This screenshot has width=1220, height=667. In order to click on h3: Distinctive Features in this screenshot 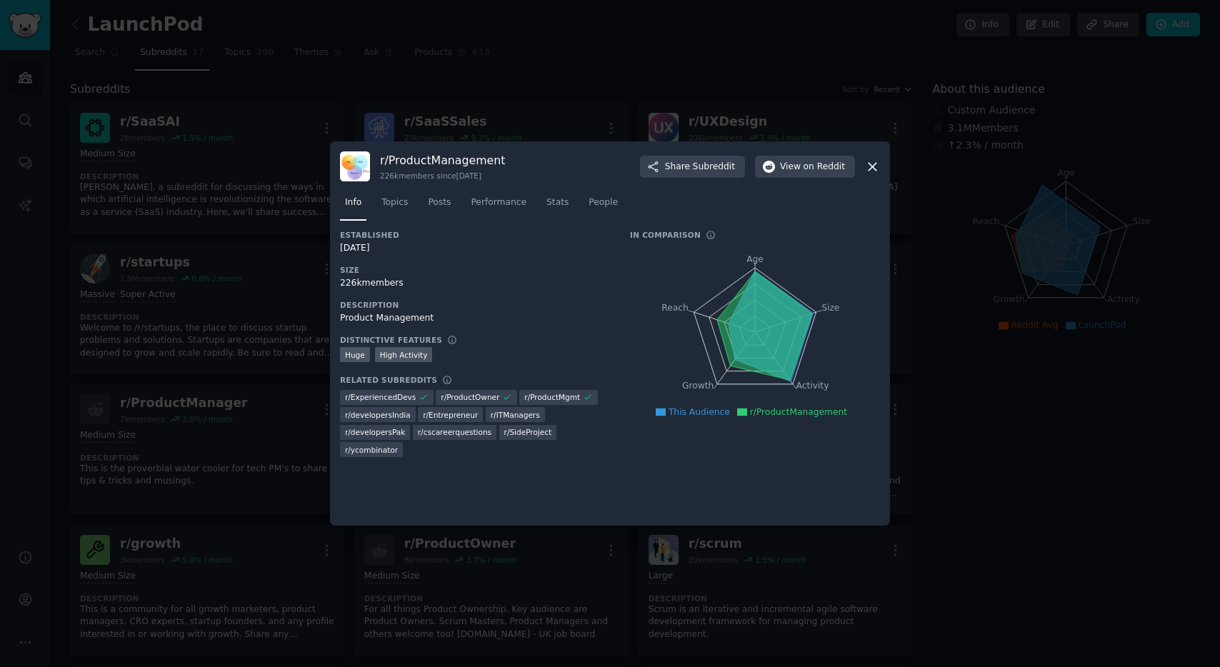, I will do `click(391, 340)`.